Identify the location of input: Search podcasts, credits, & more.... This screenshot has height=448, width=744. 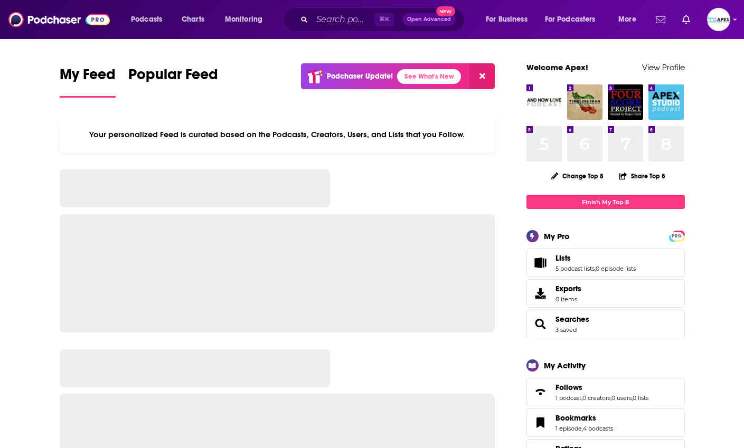
(343, 20).